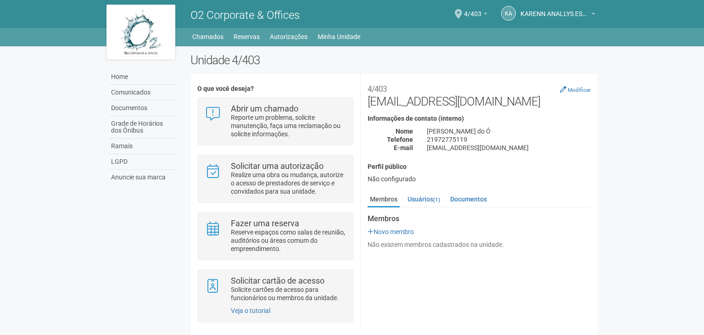 The height and width of the screenshot is (335, 704). What do you see at coordinates (479, 118) in the screenshot?
I see `h4: Informações de contato (interno)` at bounding box center [479, 118].